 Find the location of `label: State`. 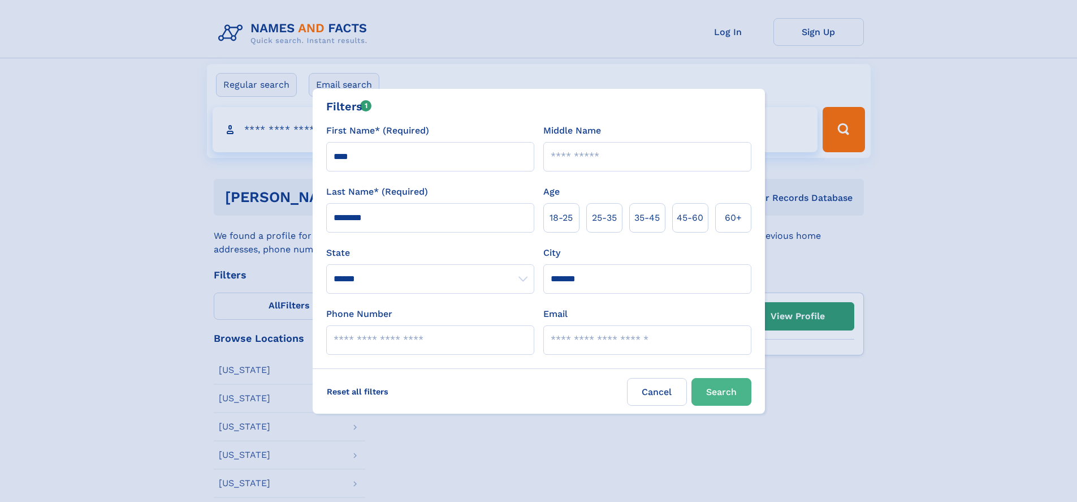

label: State is located at coordinates (430, 253).